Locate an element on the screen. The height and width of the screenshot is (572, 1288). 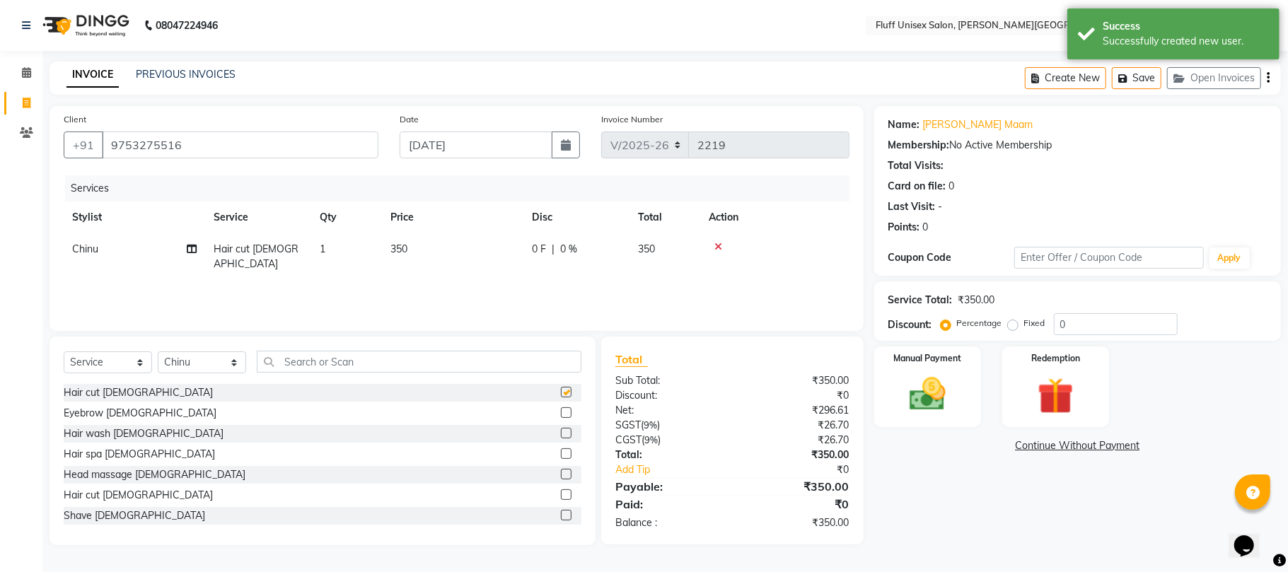
button: Apply is located at coordinates (1229, 258).